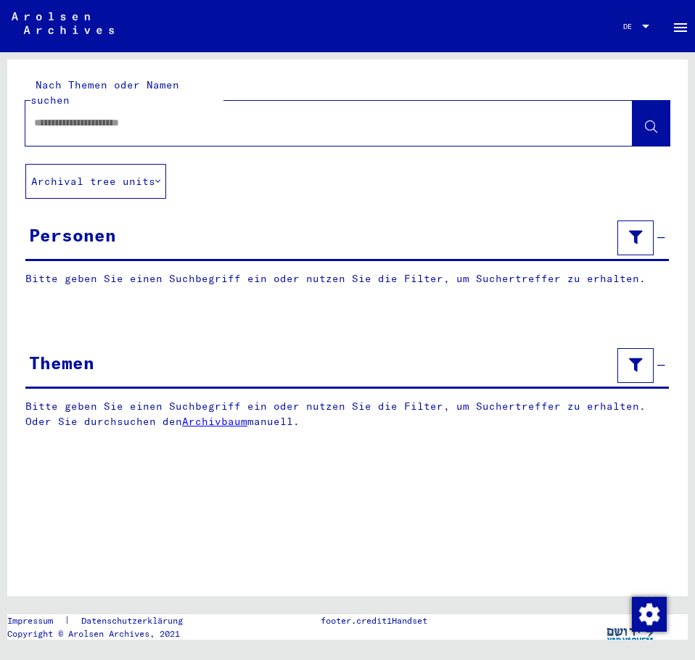 The width and height of the screenshot is (695, 660). I want to click on p: Copyright © Arolsen Archives, 2021, so click(104, 634).